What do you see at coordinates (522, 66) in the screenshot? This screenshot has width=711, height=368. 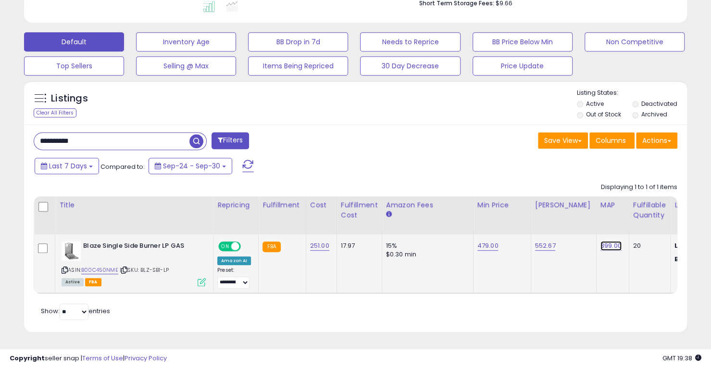 I see `button: Price Update` at bounding box center [522, 66].